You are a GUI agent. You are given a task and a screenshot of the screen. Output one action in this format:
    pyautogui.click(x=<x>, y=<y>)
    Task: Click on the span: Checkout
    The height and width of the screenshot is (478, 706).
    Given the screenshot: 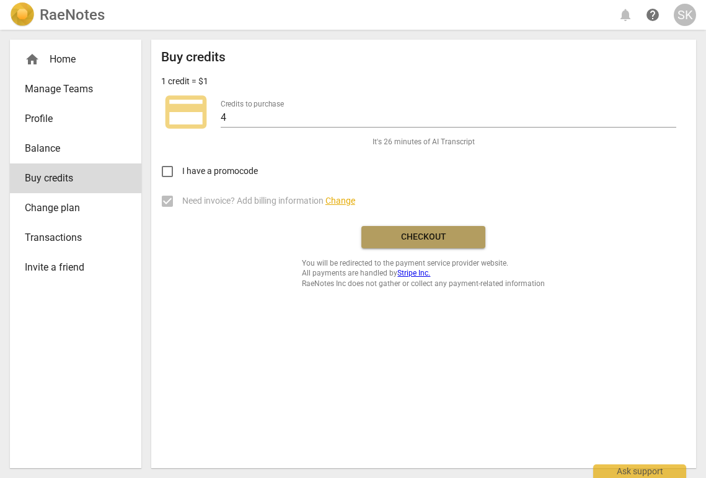 What is the action you would take?
    pyautogui.click(x=423, y=237)
    